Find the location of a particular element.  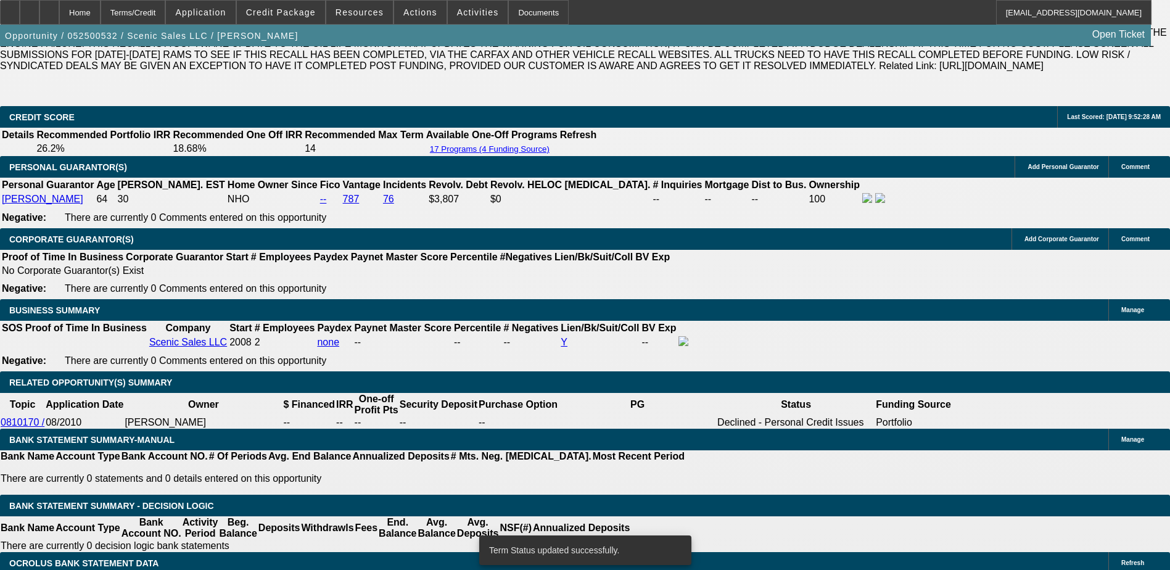

th: # Of Periods is located at coordinates (238, 456).